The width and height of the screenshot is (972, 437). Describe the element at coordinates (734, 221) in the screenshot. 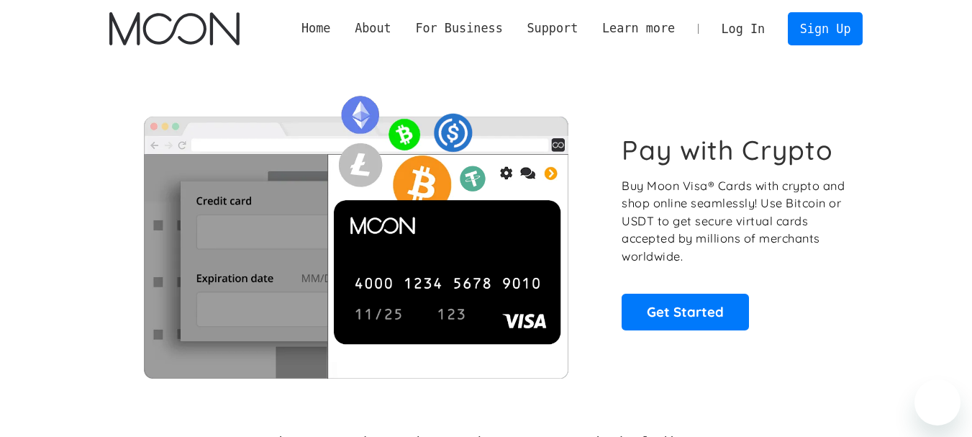

I see `p: Buy Moon Visa® Cards with crypto and shop online seamlessly! Use Bitcoin or USDT to get secure vi...` at that location.